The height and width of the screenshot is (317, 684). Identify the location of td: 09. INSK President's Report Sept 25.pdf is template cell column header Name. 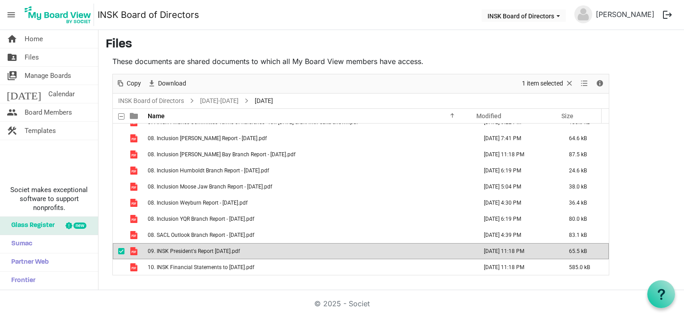
(310, 251).